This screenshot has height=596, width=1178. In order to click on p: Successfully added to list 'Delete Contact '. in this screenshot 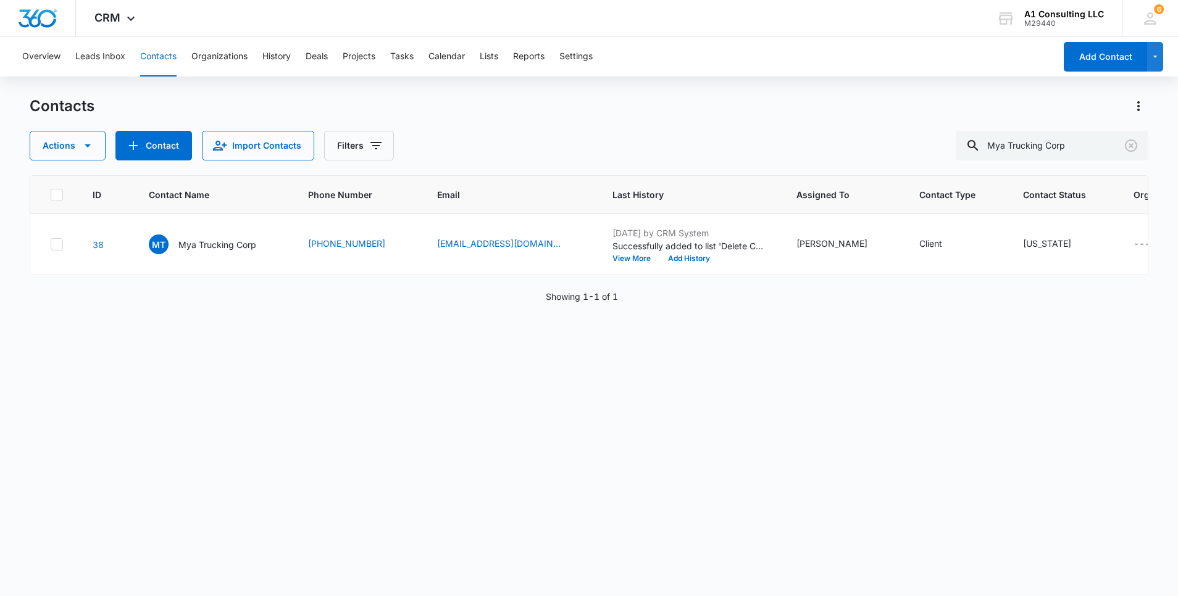, I will do `click(690, 246)`.